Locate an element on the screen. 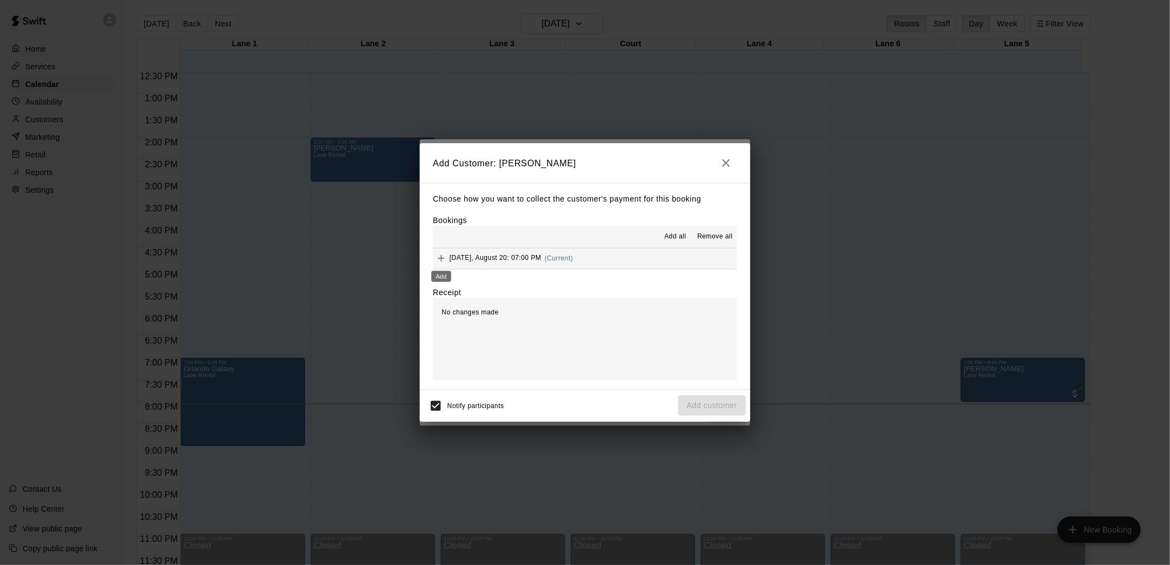 The width and height of the screenshot is (1170, 565). span: Add is located at coordinates (441, 258).